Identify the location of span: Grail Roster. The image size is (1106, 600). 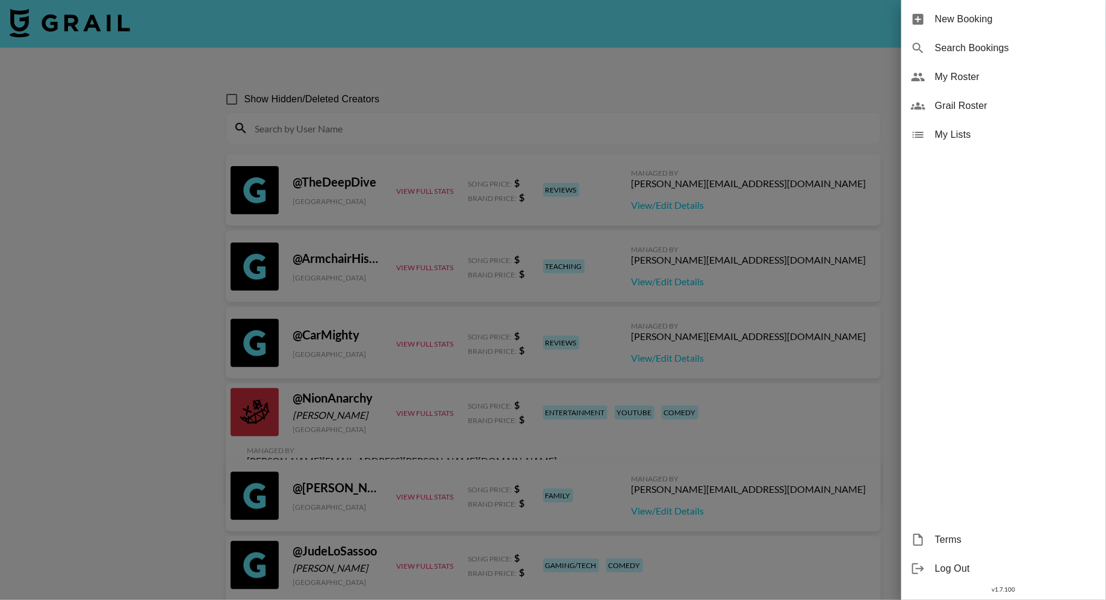
(1016, 106).